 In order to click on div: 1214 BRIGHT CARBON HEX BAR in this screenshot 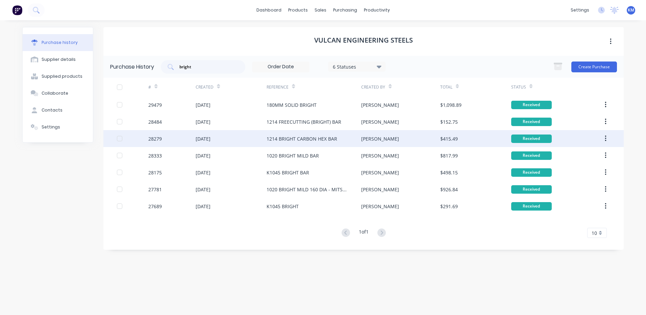, I will do `click(302, 139)`.